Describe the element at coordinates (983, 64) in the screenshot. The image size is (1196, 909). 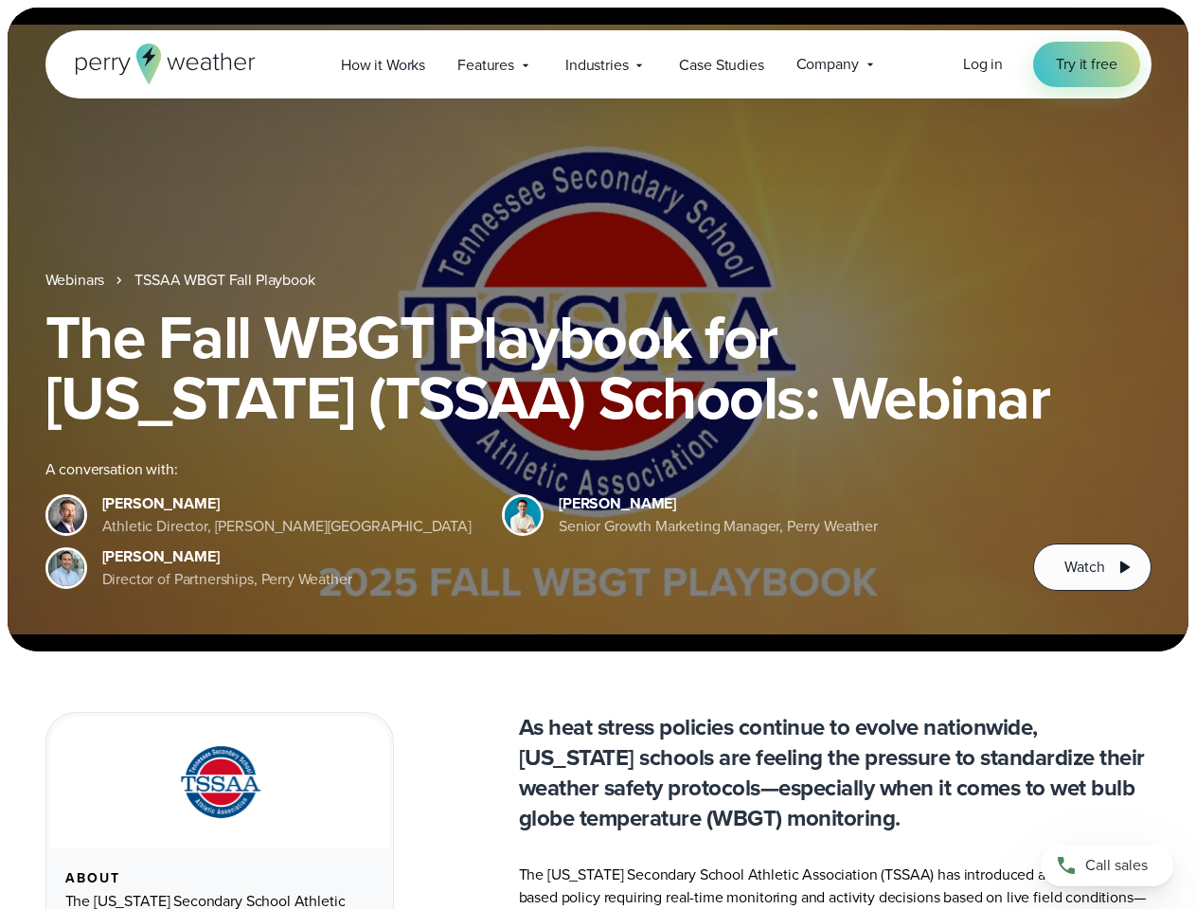
I see `a: Log in` at that location.